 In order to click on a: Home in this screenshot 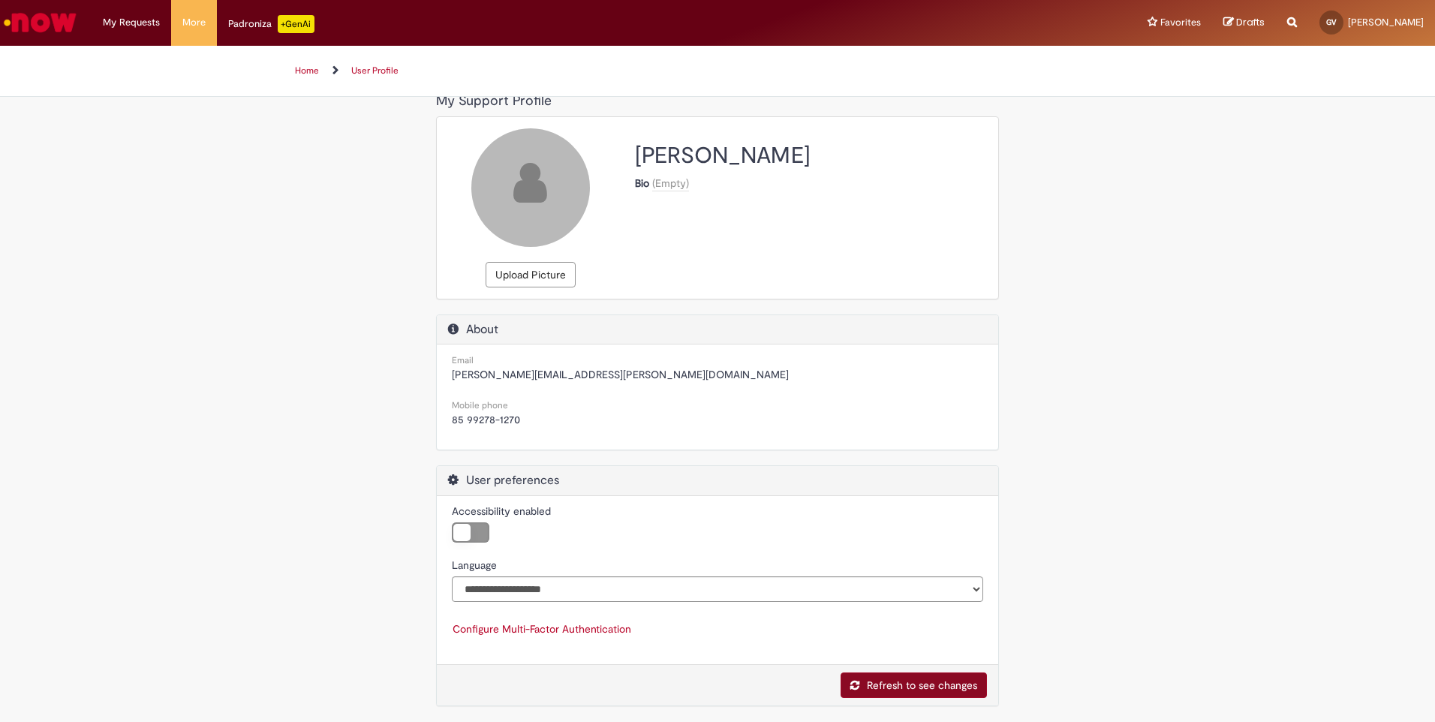, I will do `click(307, 71)`.